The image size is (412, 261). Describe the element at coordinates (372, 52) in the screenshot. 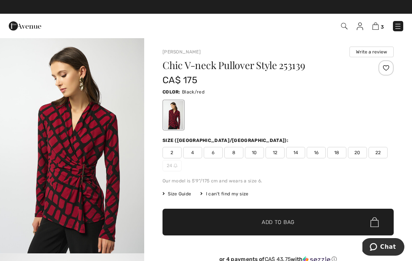

I see `button: Write a review` at that location.